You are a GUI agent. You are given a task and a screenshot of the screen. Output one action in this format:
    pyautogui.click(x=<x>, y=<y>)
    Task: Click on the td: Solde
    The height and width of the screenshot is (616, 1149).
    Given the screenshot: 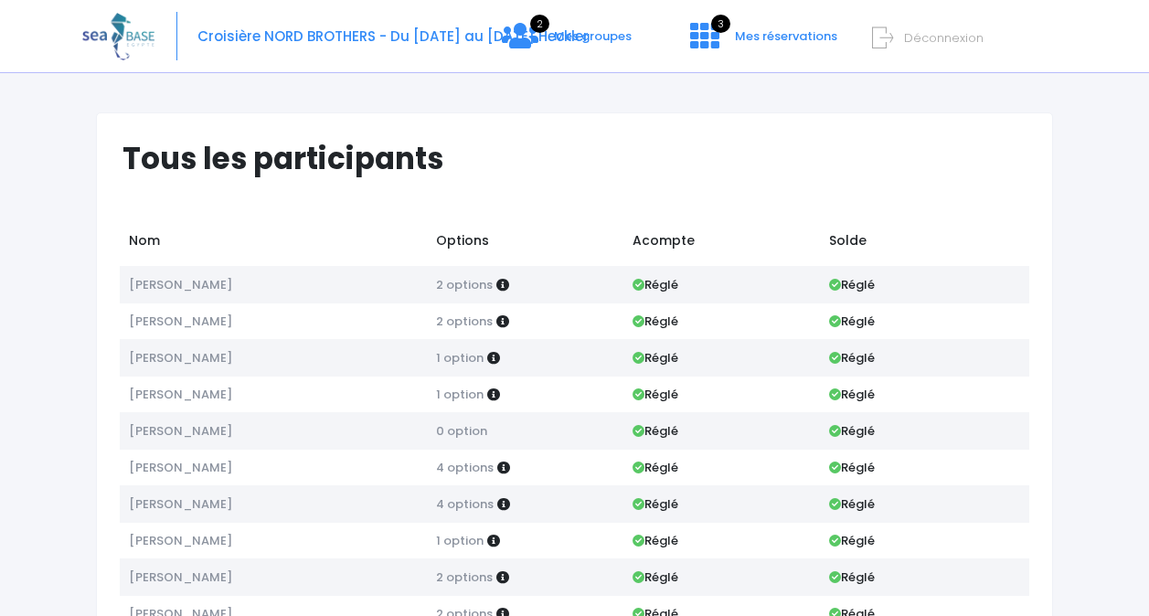 What is the action you would take?
    pyautogui.click(x=924, y=244)
    